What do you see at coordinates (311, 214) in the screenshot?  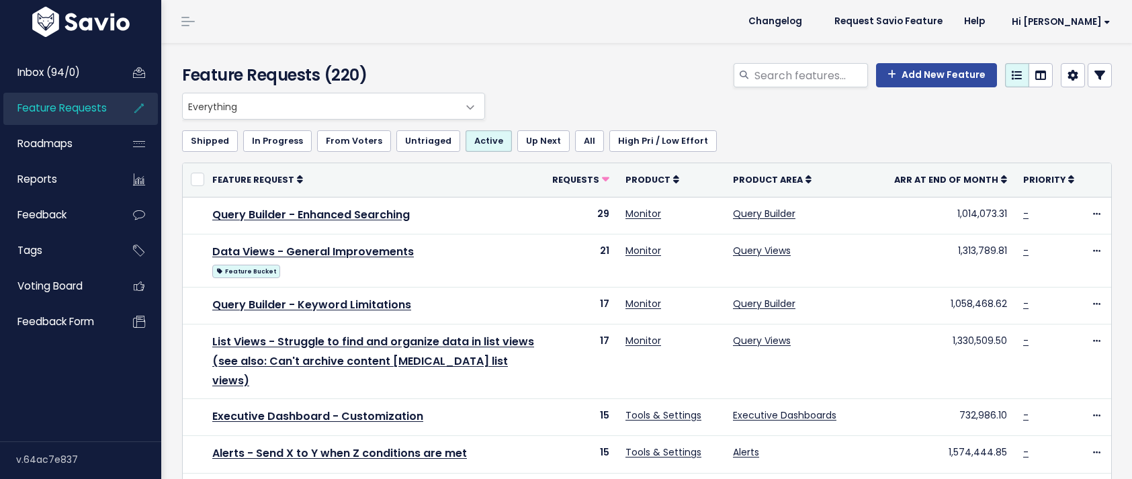 I see `a: Query Builder - Enhanced Searching` at bounding box center [311, 214].